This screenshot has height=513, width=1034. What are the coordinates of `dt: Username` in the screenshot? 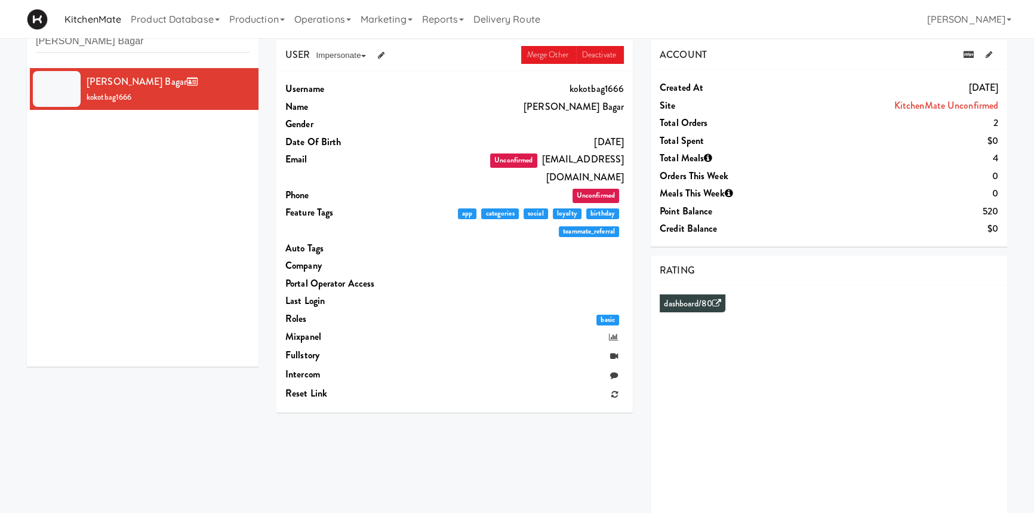 It's located at (353, 89).